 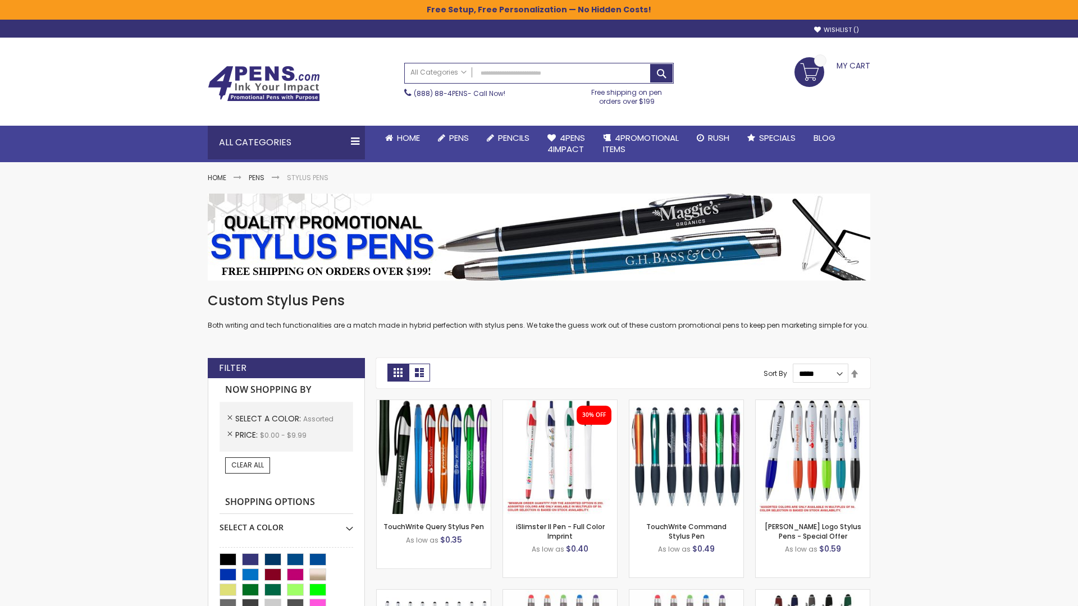 I want to click on span: Select A Color, so click(x=269, y=419).